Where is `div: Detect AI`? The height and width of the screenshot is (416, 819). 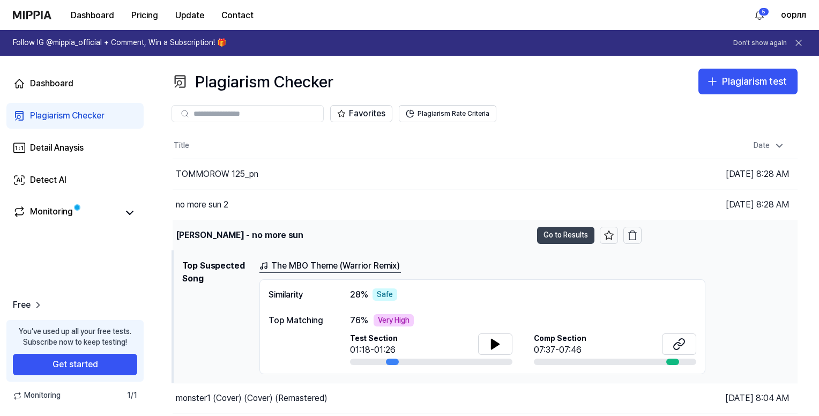 div: Detect AI is located at coordinates (48, 180).